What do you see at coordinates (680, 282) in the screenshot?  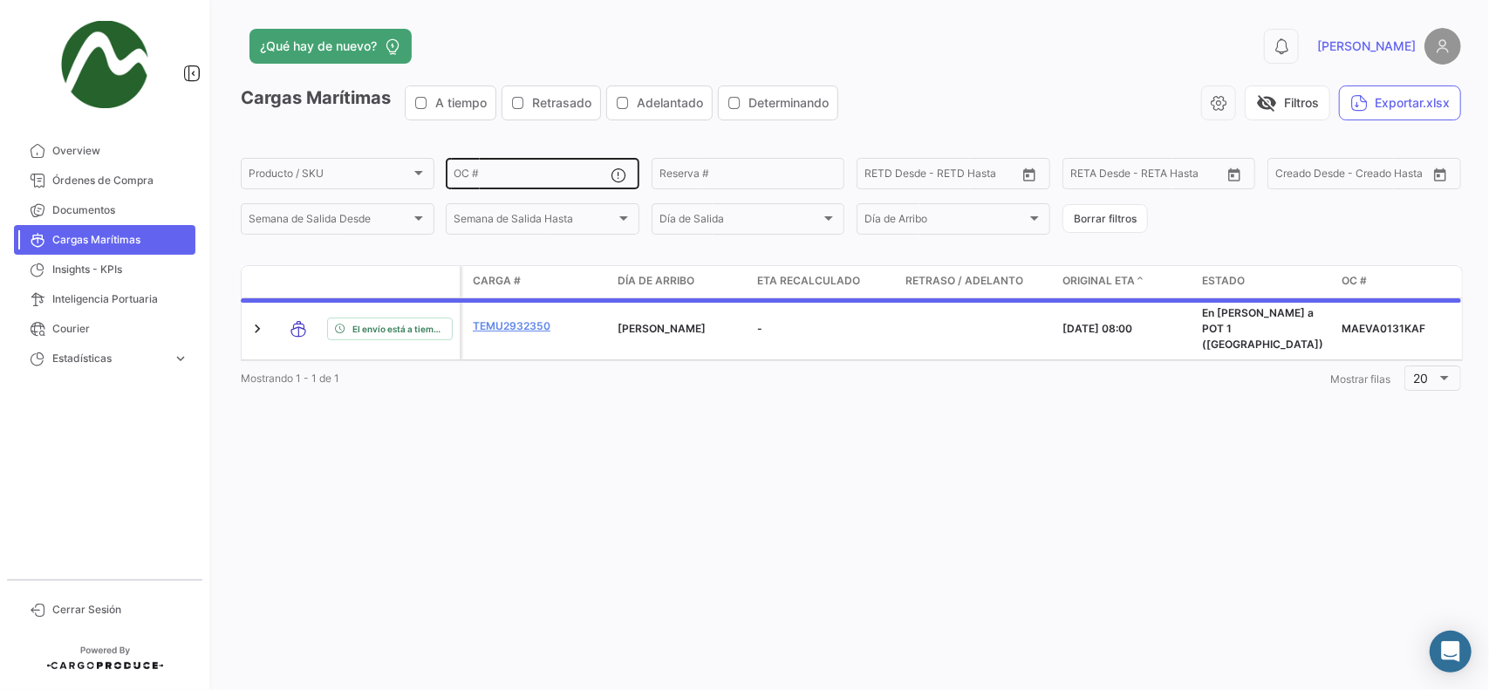 I see `datatable-header-cell: Día de Arribo` at bounding box center [680, 282].